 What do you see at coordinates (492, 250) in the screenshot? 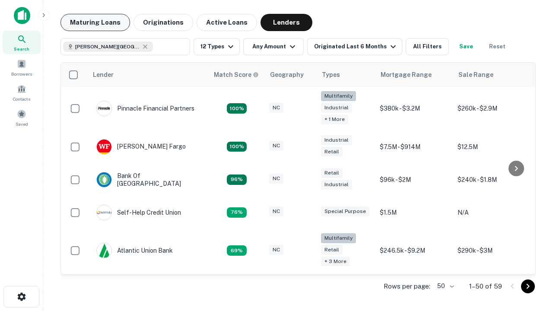
I see `td: $290k - $3M` at bounding box center [492, 250].